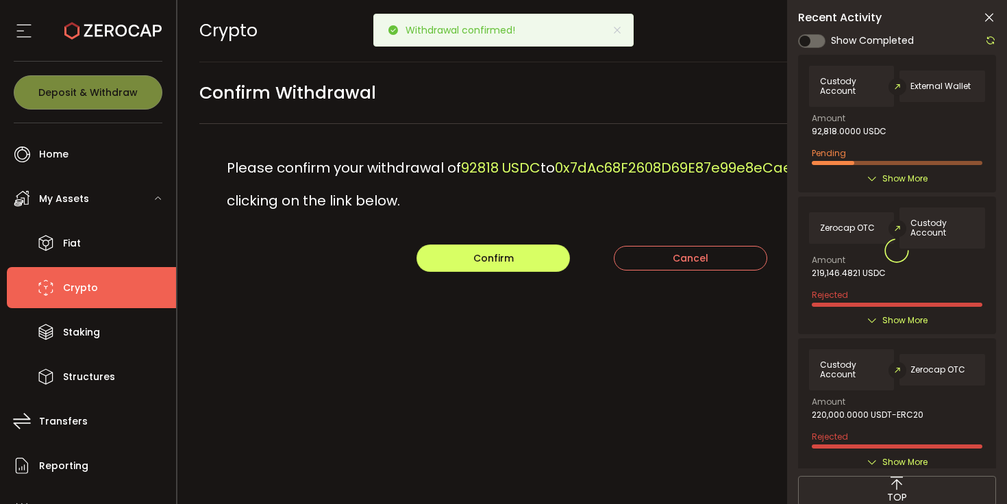 This screenshot has width=1007, height=504. I want to click on button: Deposit & Withdraw, so click(88, 92).